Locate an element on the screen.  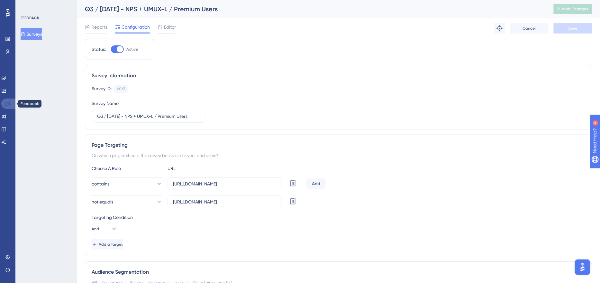
div: Choose A Rule is located at coordinates (127, 168).